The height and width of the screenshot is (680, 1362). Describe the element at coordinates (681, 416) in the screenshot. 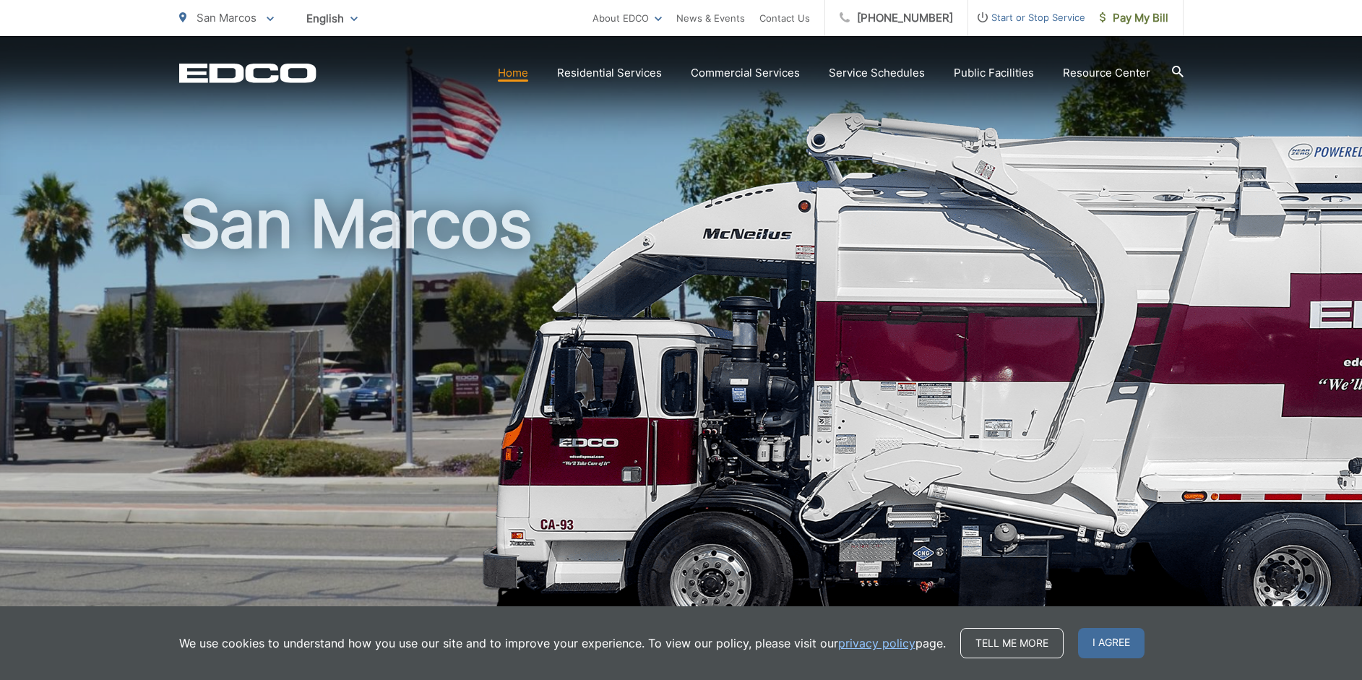

I see `h1: San Marcos` at that location.